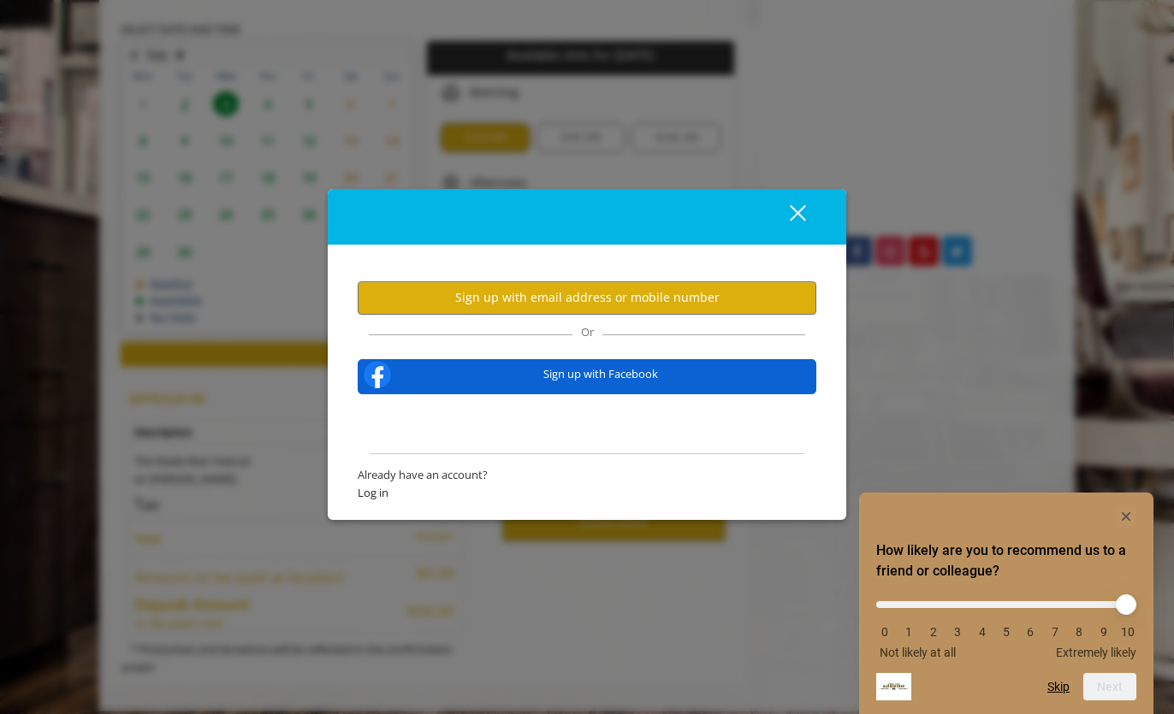  Describe the element at coordinates (1055, 632) in the screenshot. I see `li: 7` at that location.